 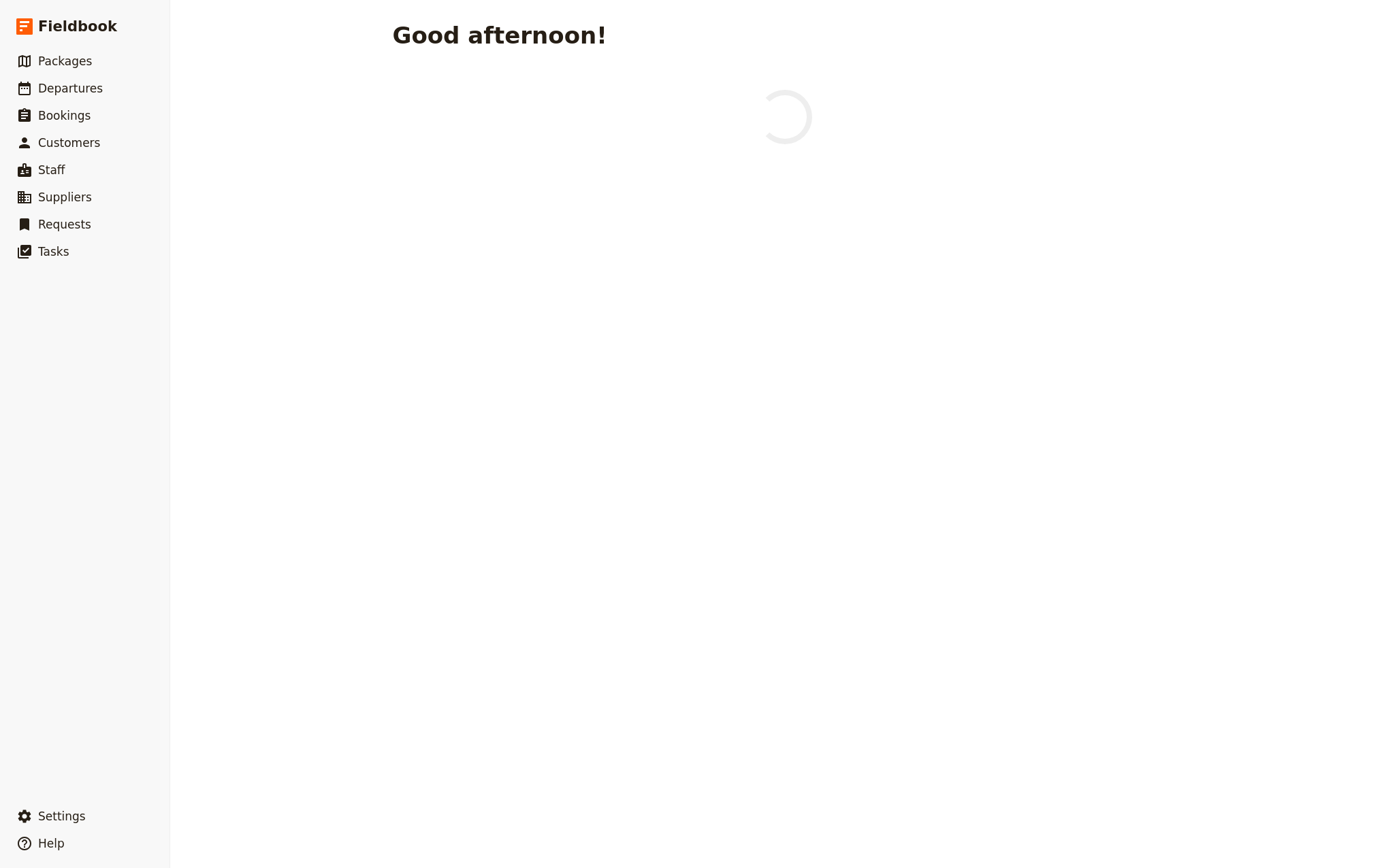 I want to click on span: Packages, so click(x=65, y=62).